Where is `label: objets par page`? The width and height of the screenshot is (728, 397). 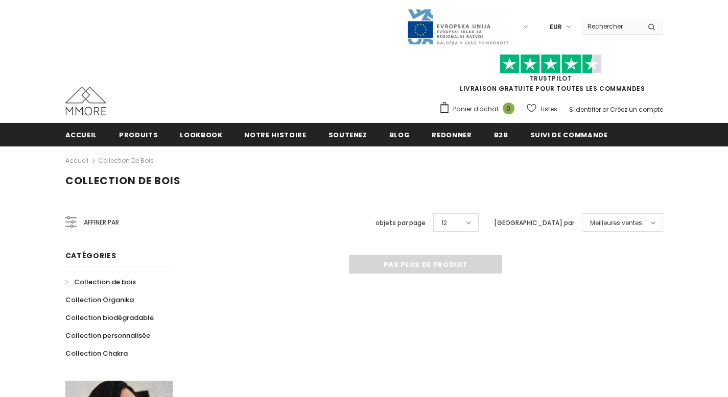 label: objets par page is located at coordinates (400, 223).